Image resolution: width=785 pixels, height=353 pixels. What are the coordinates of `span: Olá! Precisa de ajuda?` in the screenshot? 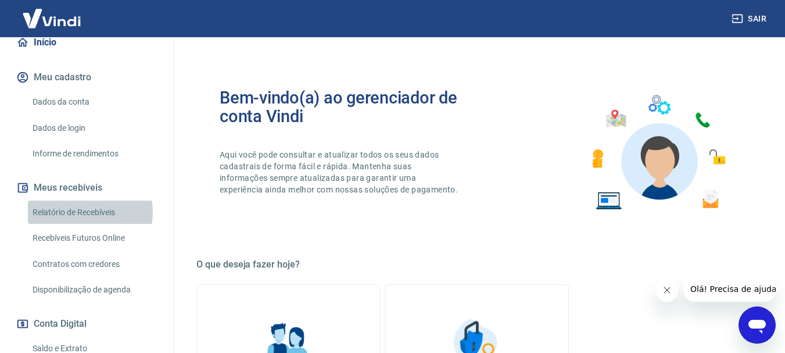 It's located at (52, 13).